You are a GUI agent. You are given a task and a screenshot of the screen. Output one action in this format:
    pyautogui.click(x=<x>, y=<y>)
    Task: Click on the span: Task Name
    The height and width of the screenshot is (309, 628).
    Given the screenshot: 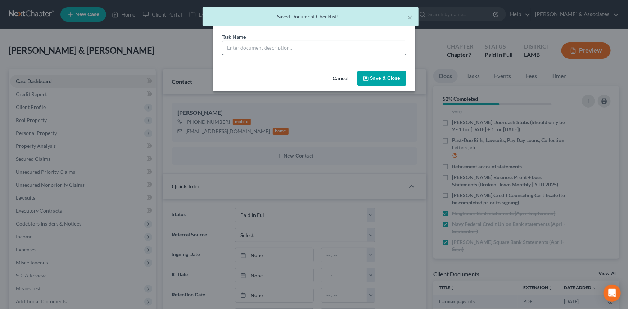 What is the action you would take?
    pyautogui.click(x=234, y=37)
    